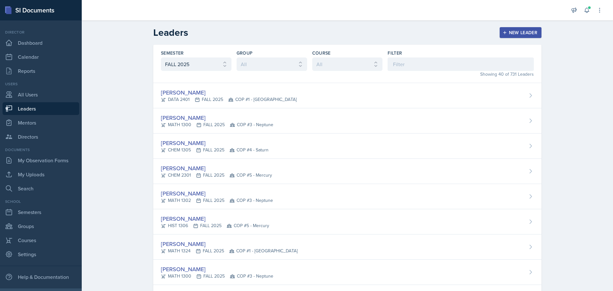  Describe the element at coordinates (461, 64) in the screenshot. I see `input: Filter` at that location.